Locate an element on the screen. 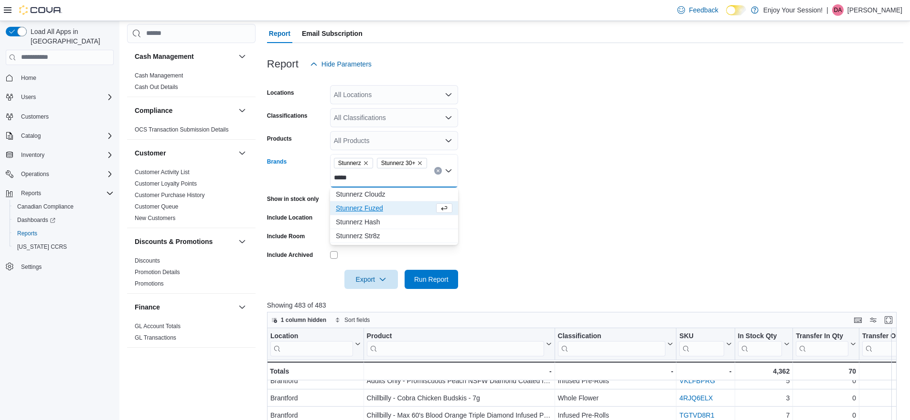  button: Remove Stunnerz from selection in this group is located at coordinates (366, 163).